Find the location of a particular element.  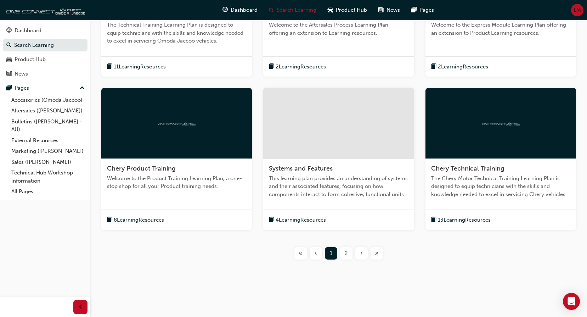

a: Accessories (Omoda Jaecoo) is located at coordinates (48, 100).